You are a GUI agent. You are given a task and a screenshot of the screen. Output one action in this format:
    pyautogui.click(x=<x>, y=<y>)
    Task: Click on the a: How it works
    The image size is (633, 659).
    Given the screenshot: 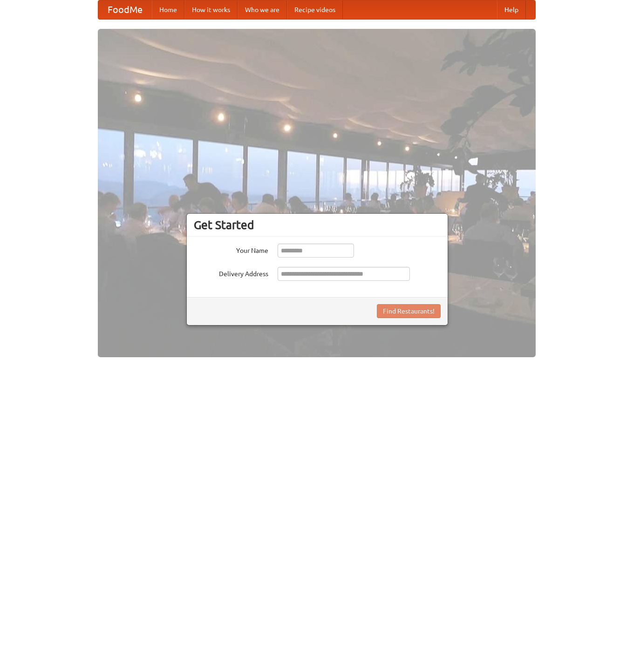 What is the action you would take?
    pyautogui.click(x=211, y=10)
    